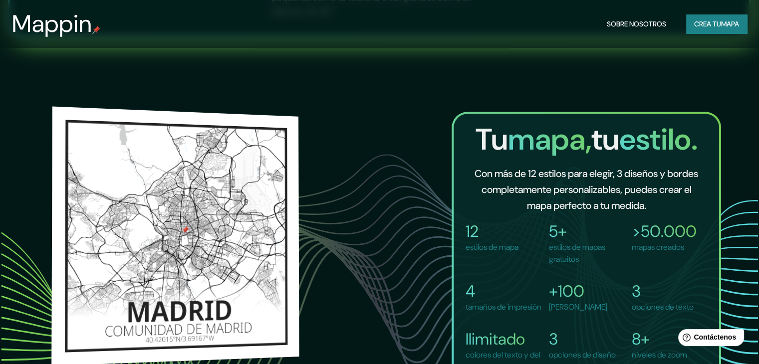  What do you see at coordinates (605, 139) in the screenshot?
I see `font: tu` at bounding box center [605, 139].